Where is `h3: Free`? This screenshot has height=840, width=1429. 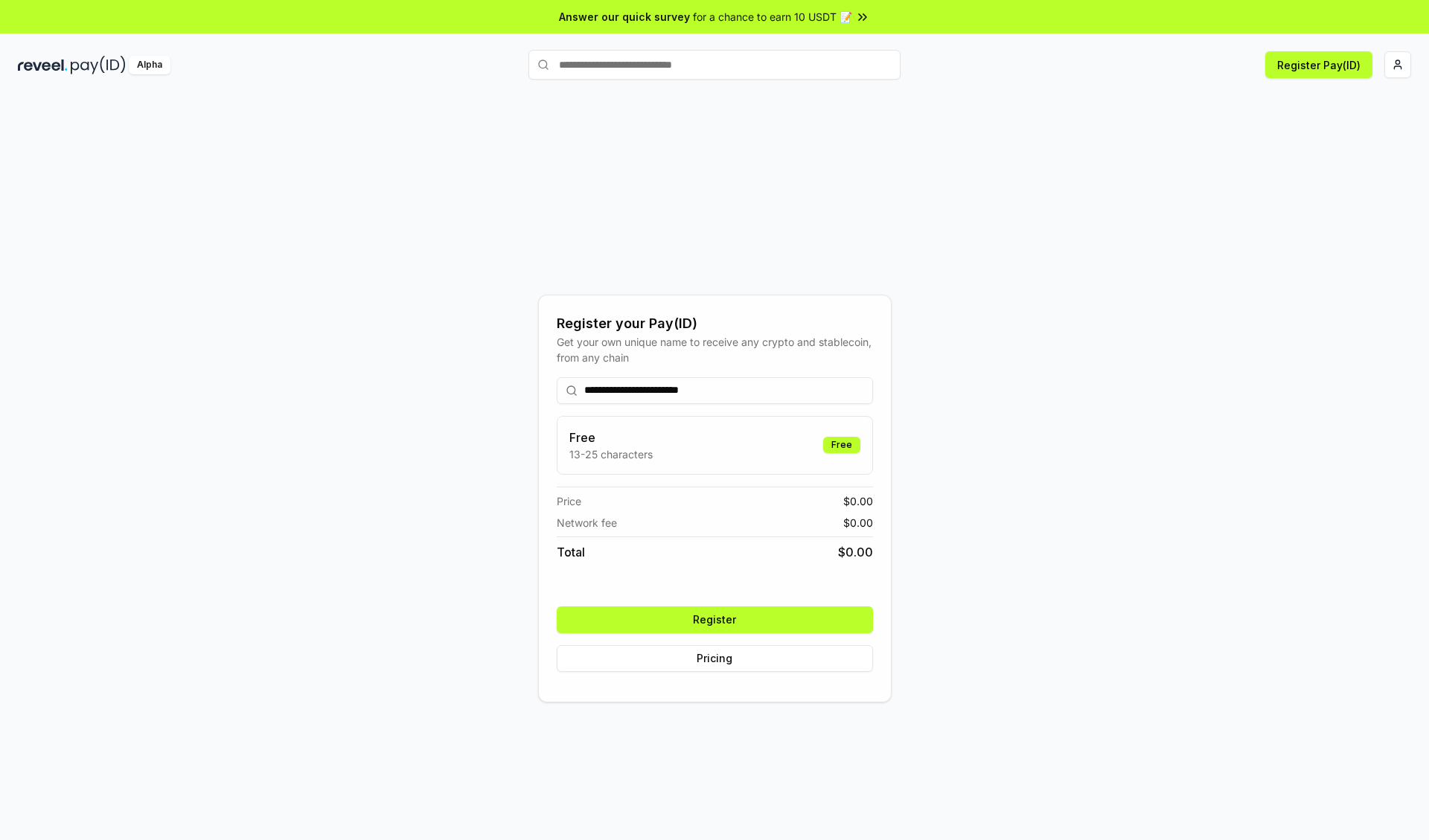
h3: Free is located at coordinates (610, 438).